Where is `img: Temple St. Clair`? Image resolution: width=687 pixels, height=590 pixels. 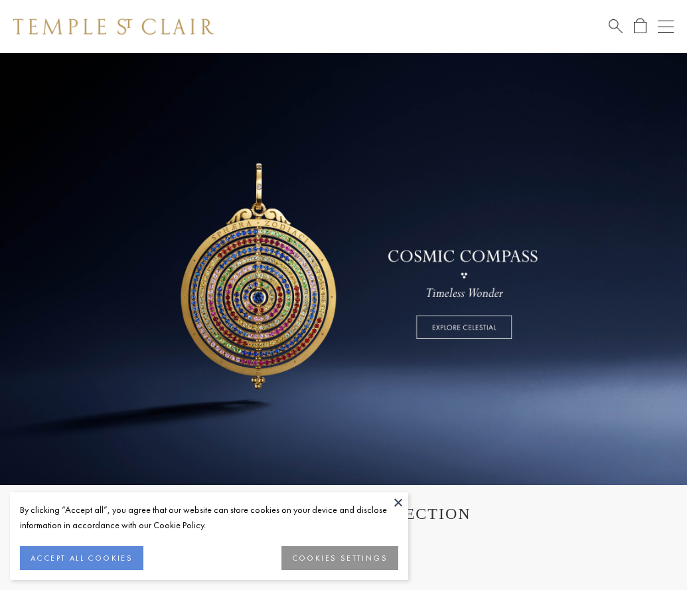
img: Temple St. Clair is located at coordinates (114, 27).